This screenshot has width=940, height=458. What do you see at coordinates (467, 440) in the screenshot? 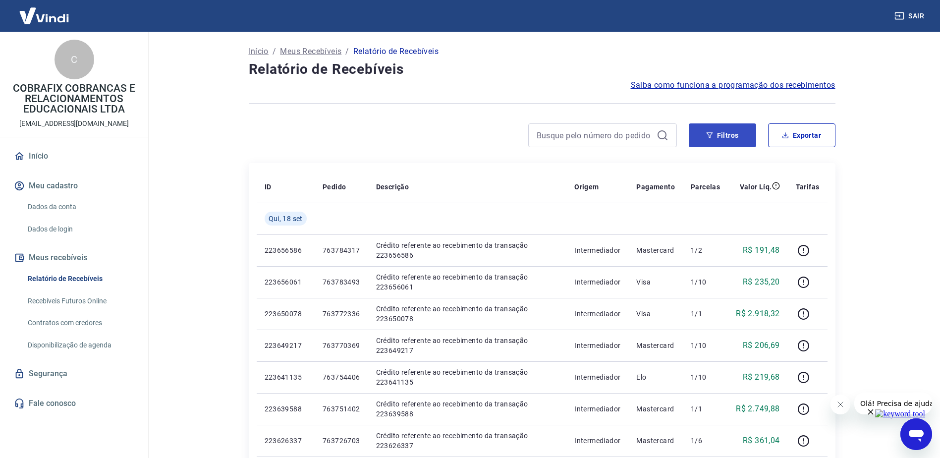
I see `p: Crédito referente ao recebimento da transação 223626337` at bounding box center [467, 440].